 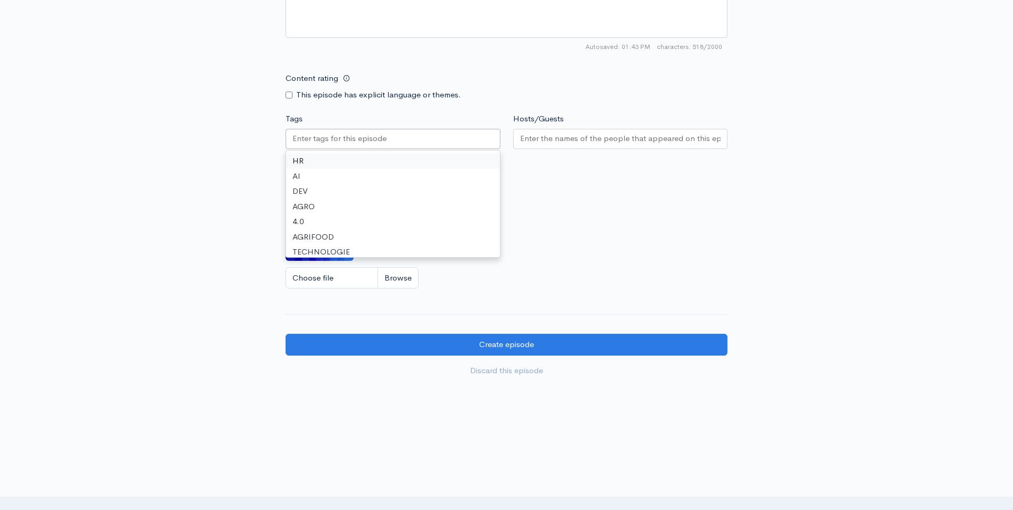 I want to click on label: Hosts/Guests, so click(x=538, y=119).